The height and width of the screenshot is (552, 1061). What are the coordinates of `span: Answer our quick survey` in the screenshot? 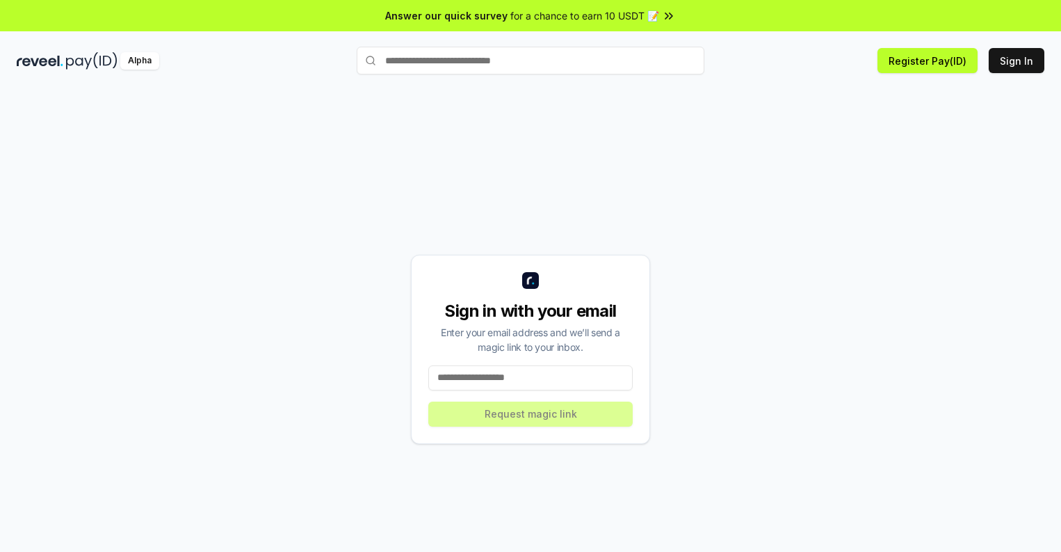 It's located at (447, 15).